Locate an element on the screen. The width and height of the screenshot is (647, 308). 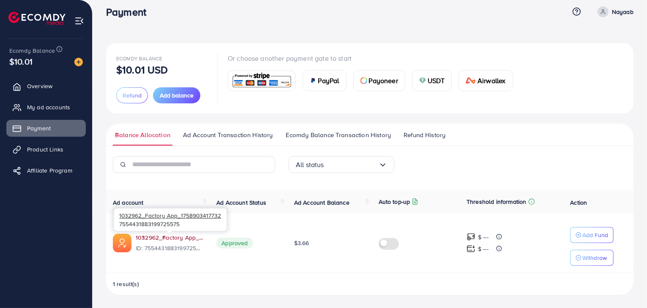
div: Search for option is located at coordinates (341, 165).